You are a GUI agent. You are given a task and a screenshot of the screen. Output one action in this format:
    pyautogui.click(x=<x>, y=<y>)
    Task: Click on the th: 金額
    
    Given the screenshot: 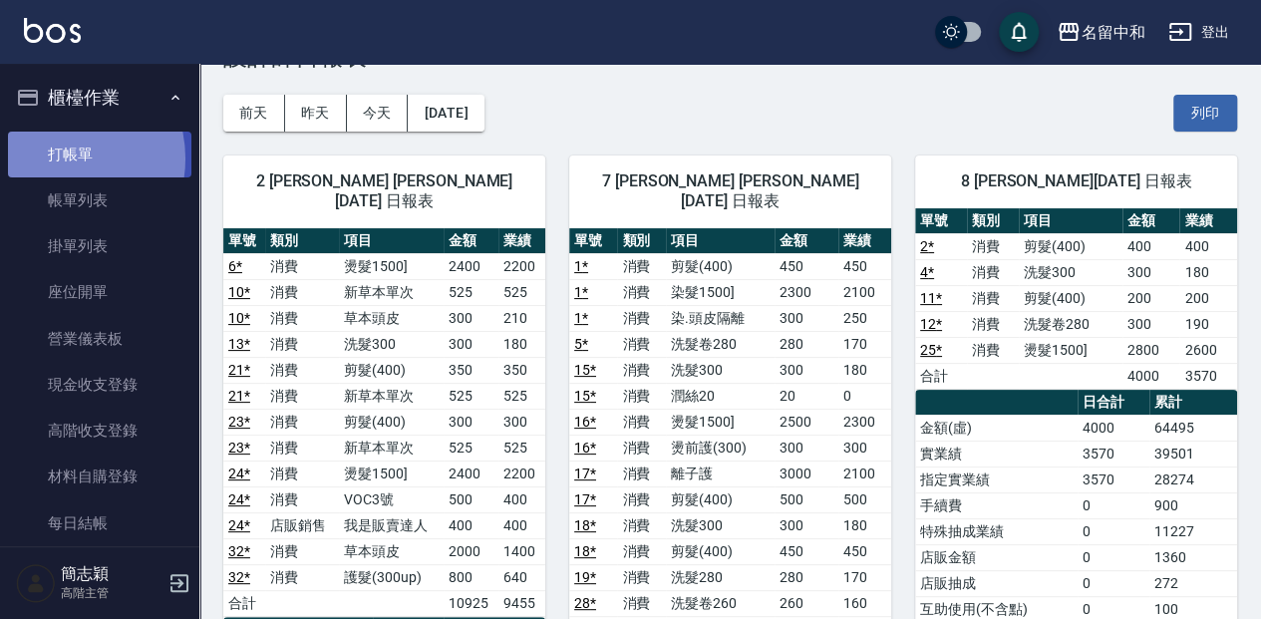 What is the action you would take?
    pyautogui.click(x=1150, y=221)
    